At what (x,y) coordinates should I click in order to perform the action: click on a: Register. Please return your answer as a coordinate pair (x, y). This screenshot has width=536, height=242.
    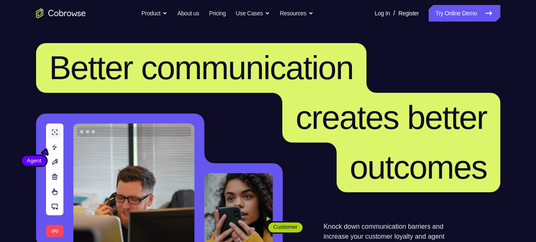
    Looking at the image, I should click on (408, 13).